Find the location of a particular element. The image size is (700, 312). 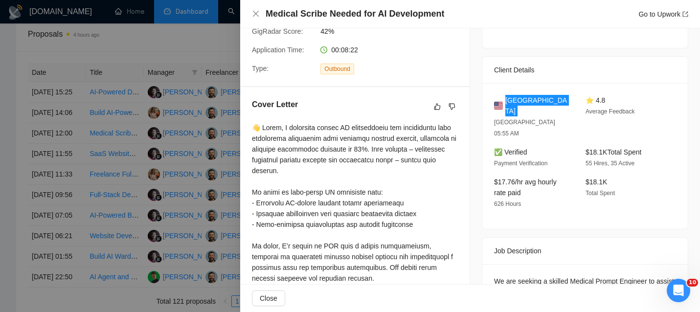

button: like is located at coordinates (437, 107).